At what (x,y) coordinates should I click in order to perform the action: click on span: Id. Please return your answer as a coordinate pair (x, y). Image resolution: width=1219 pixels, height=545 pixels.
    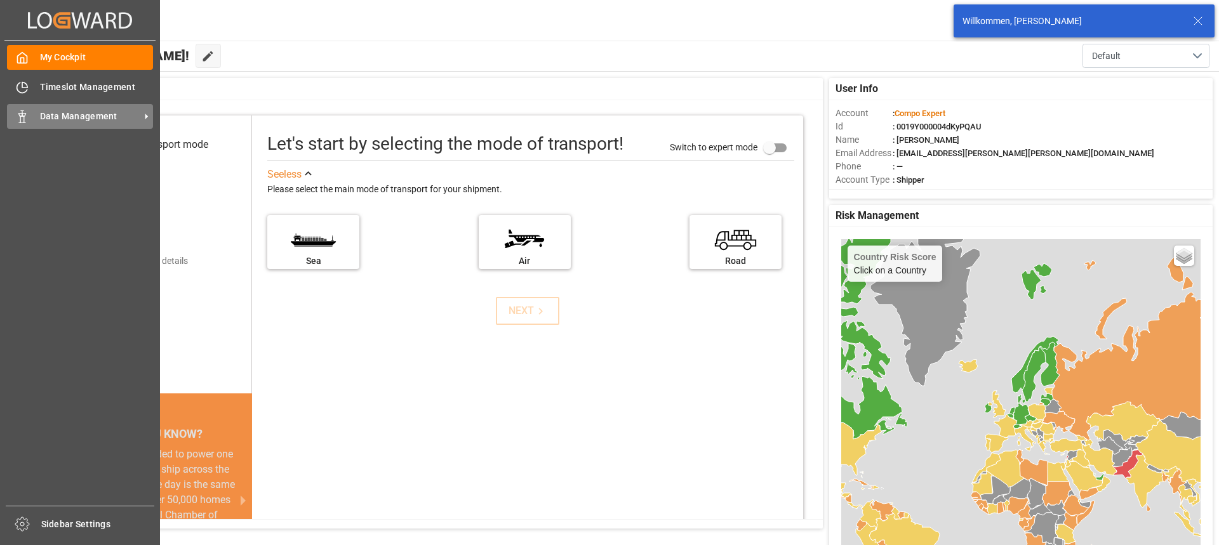
    Looking at the image, I should click on (864, 126).